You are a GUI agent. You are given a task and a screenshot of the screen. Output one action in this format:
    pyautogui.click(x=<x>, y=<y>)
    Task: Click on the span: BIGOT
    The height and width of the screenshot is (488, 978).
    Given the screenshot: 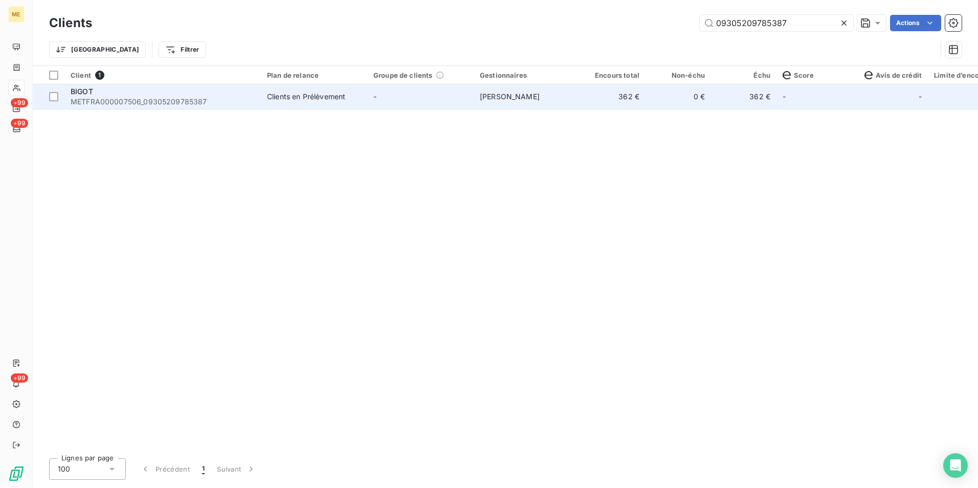 What is the action you would take?
    pyautogui.click(x=82, y=91)
    